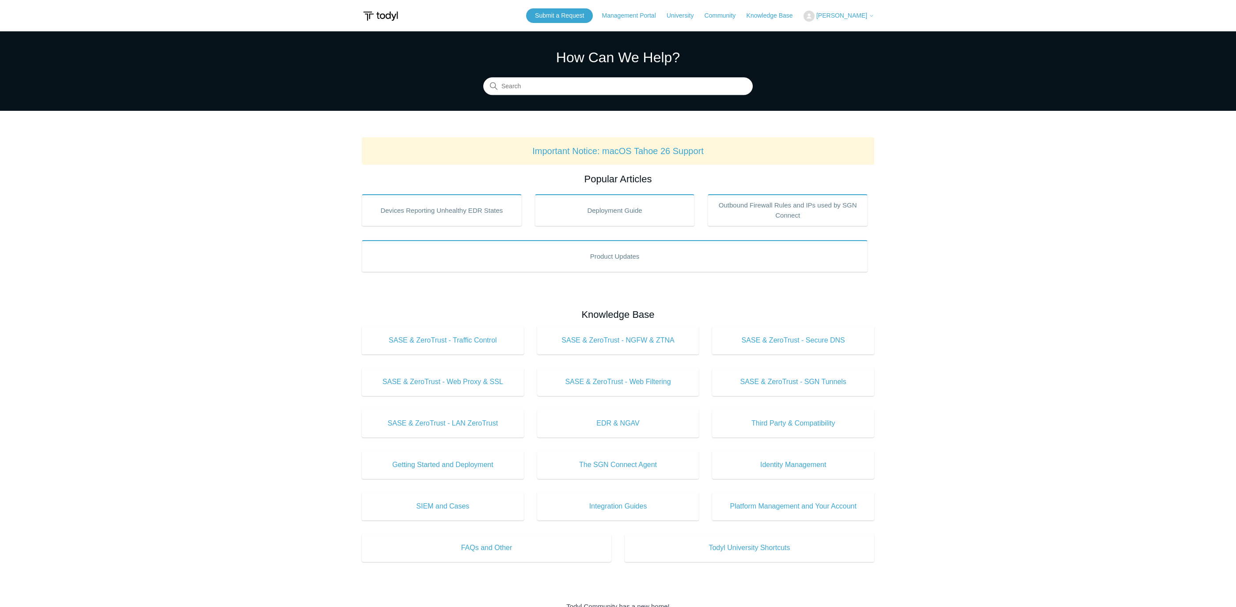 The width and height of the screenshot is (1236, 607). Describe the element at coordinates (443, 424) in the screenshot. I see `a: SASE & ZeroTrust - LAN ZeroTrust` at that location.